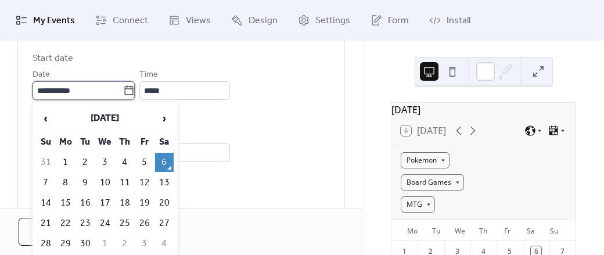  What do you see at coordinates (412, 230) in the screenshot?
I see `div: Mo` at bounding box center [412, 230].